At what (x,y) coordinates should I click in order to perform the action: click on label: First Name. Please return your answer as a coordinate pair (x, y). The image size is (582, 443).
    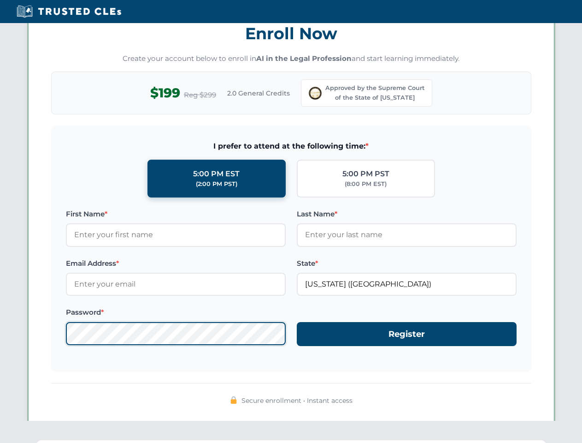
    Looking at the image, I should click on (176, 214).